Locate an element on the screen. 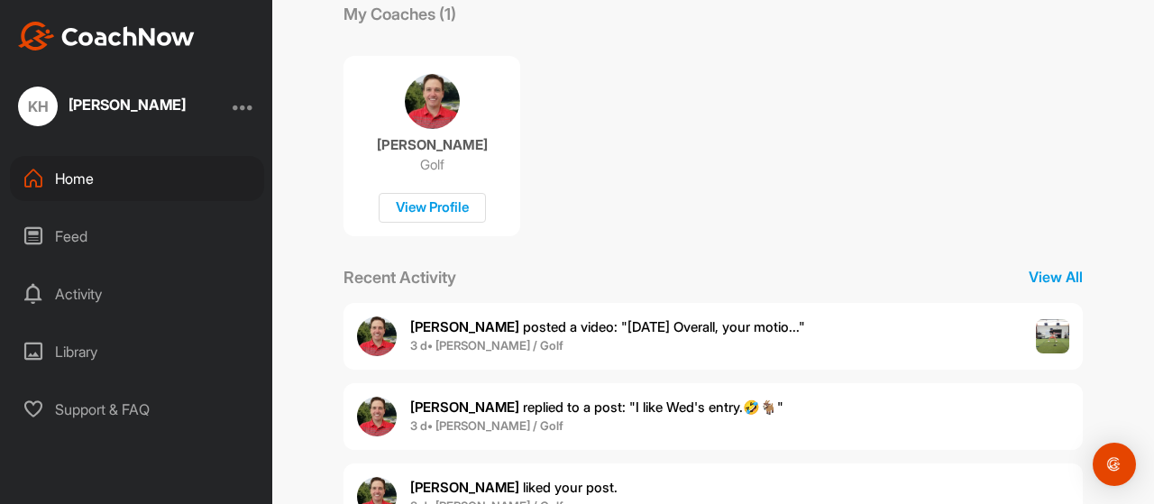  div: Activity is located at coordinates (137, 294).